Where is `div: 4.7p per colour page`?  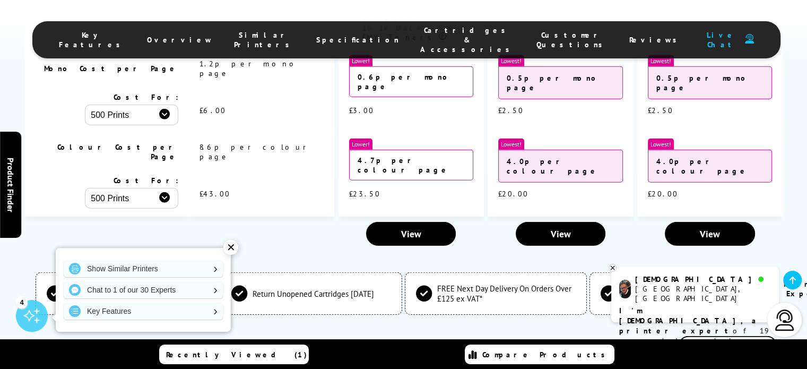
div: 4.7p per colour page is located at coordinates (411, 165).